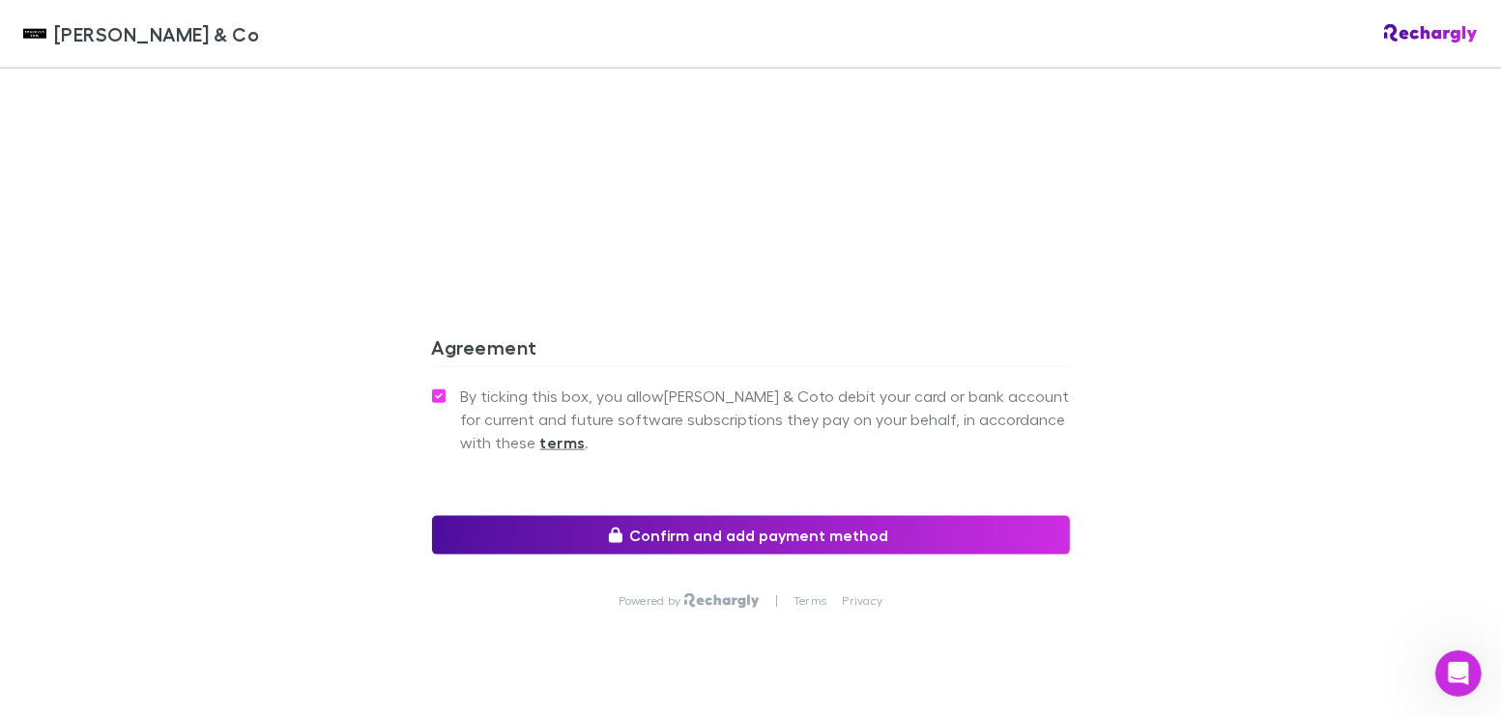 The image size is (1501, 716). Describe the element at coordinates (751, 535) in the screenshot. I see `button: Confirm and add payment method` at that location.